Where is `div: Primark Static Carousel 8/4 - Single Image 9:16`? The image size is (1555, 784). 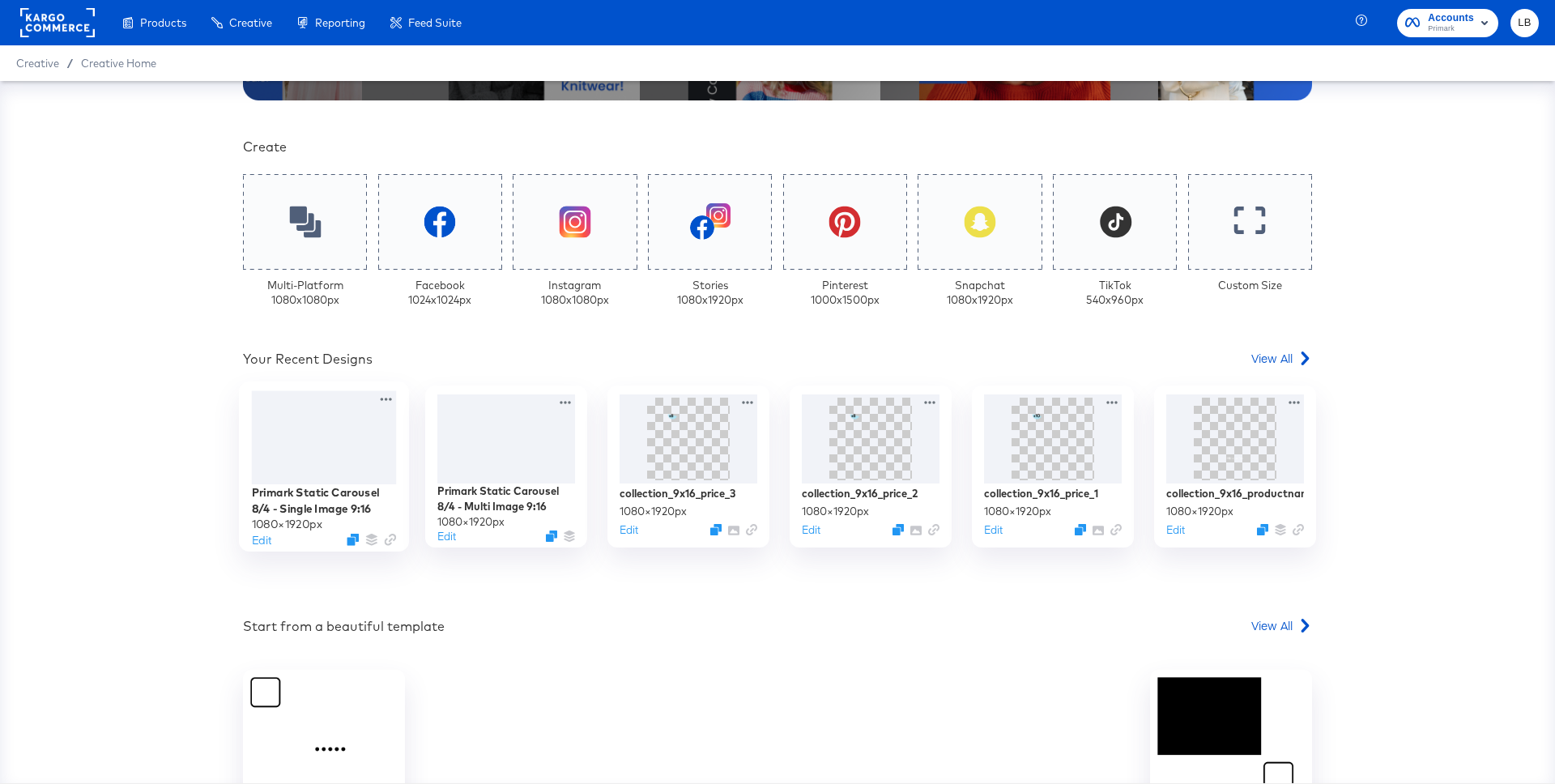 div: Primark Static Carousel 8/4 - Single Image 9:16 is located at coordinates (324, 500).